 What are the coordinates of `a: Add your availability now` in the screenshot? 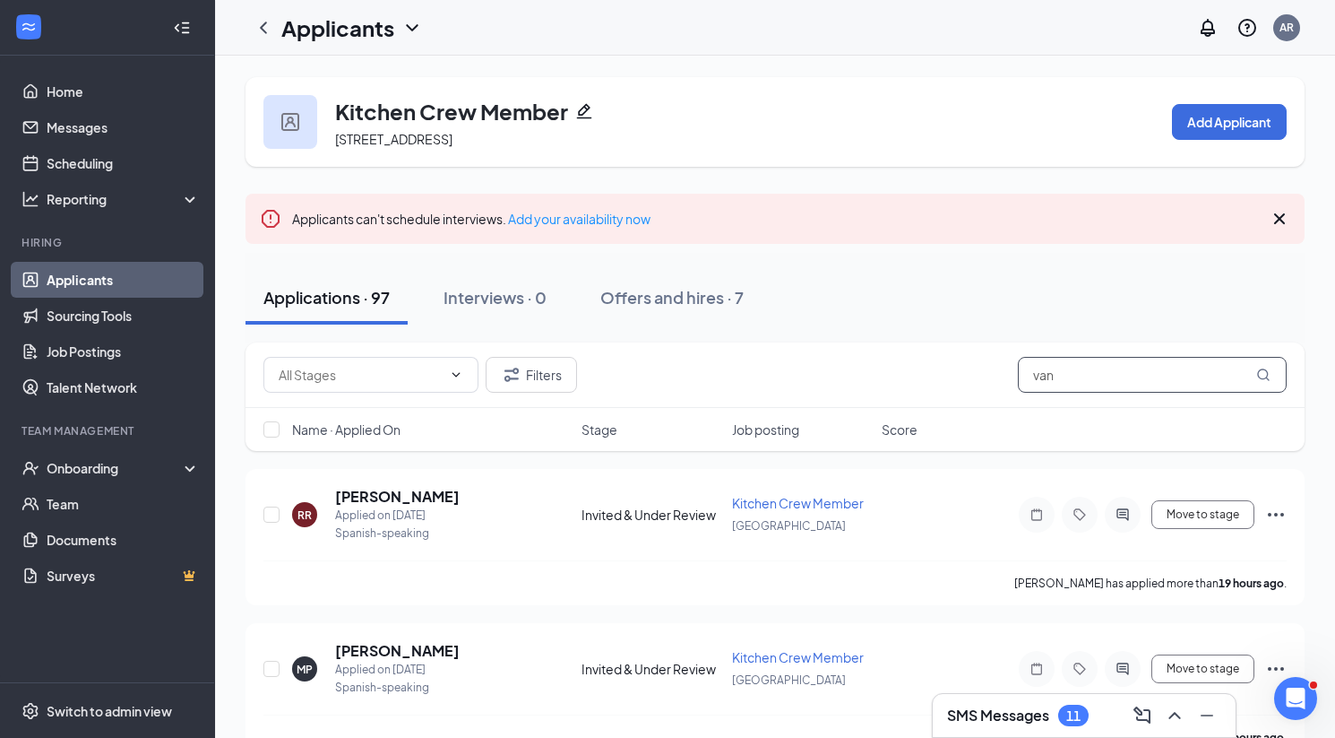 It's located at (579, 219).